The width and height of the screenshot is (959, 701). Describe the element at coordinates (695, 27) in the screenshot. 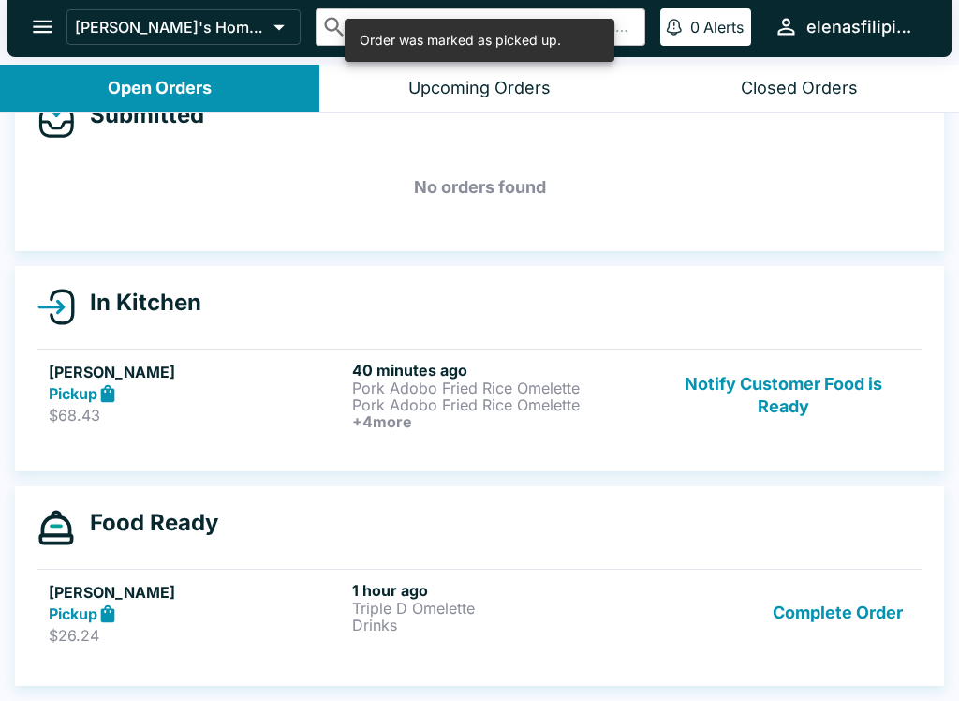

I see `p: 0` at that location.